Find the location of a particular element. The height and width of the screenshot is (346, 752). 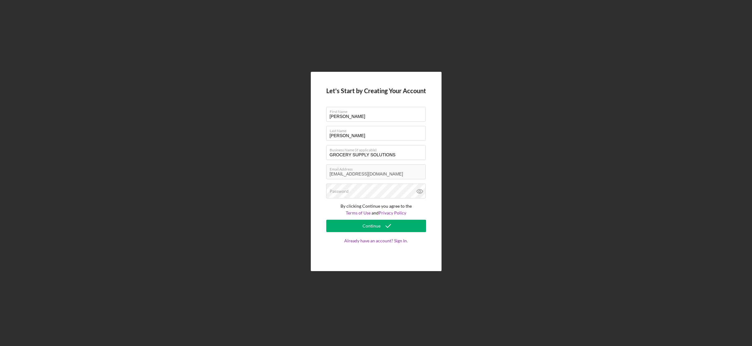

div: Continue is located at coordinates (371, 226).